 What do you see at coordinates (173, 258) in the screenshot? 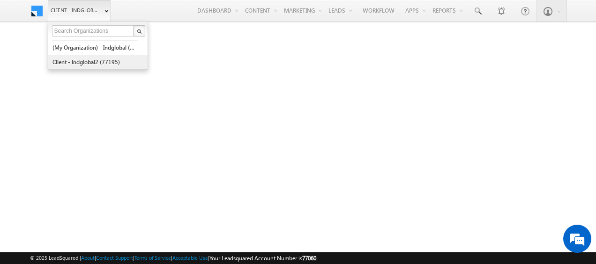
I see `span: © 2025 LeadSquared | | | | |` at bounding box center [173, 258].